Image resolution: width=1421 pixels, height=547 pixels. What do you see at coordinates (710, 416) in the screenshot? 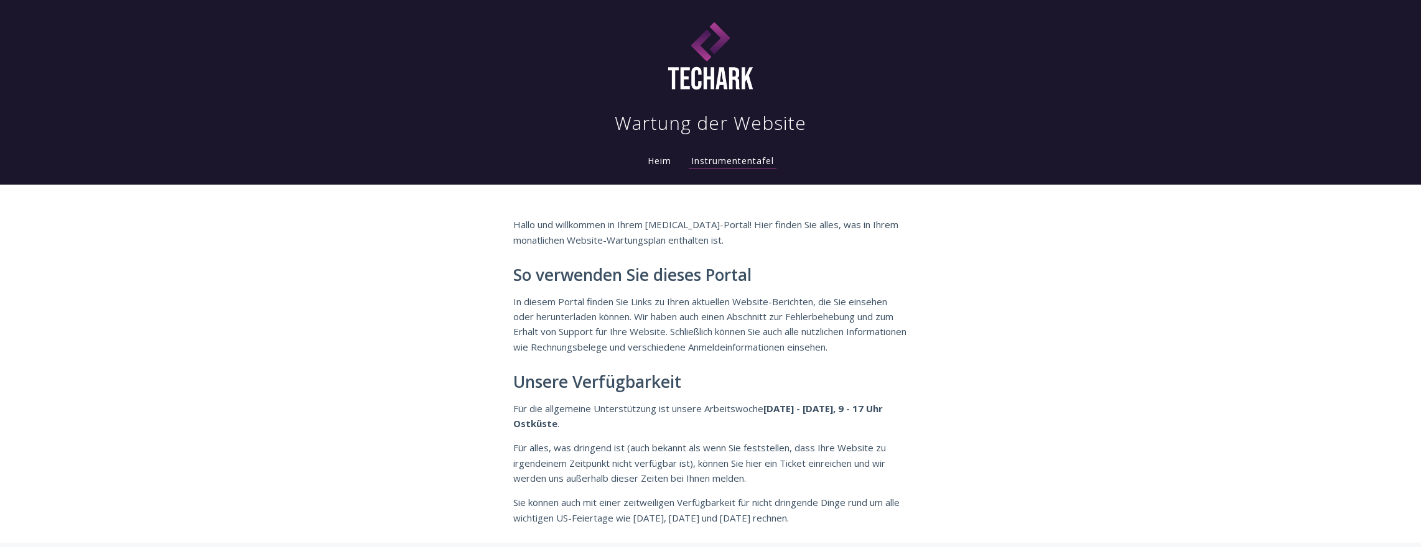
I see `p: Für die allgemeine Unterstützung ist unsere Arbeitswoche .` at bounding box center [710, 416].